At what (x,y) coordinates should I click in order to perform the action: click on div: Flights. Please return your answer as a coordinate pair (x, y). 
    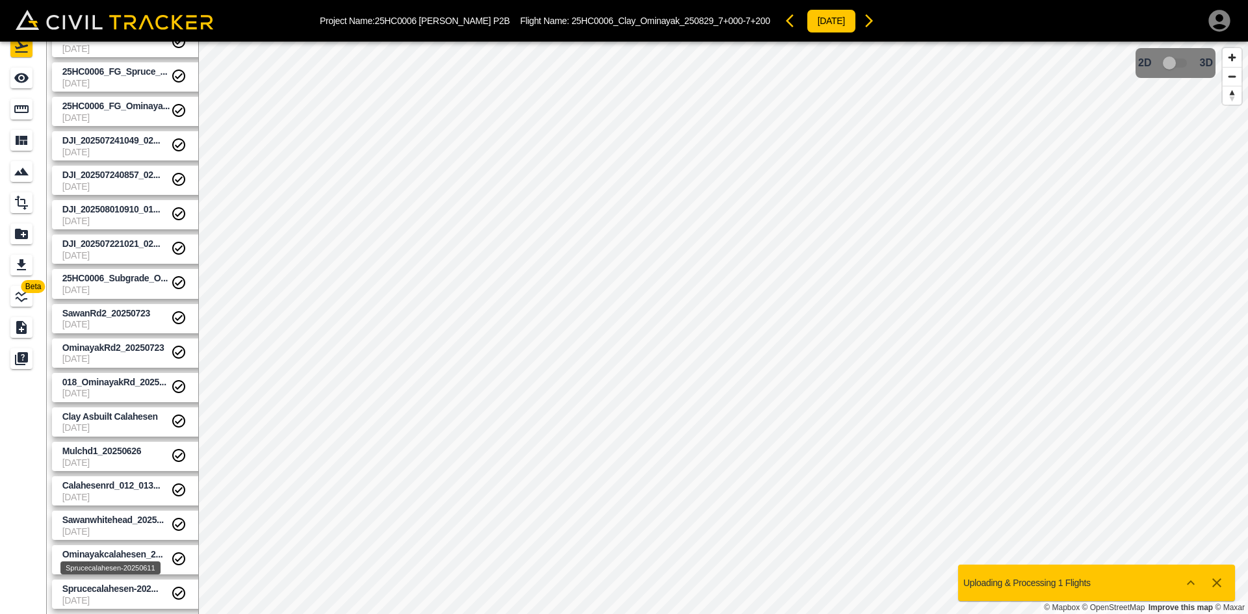
    Looking at the image, I should click on (23, 47).